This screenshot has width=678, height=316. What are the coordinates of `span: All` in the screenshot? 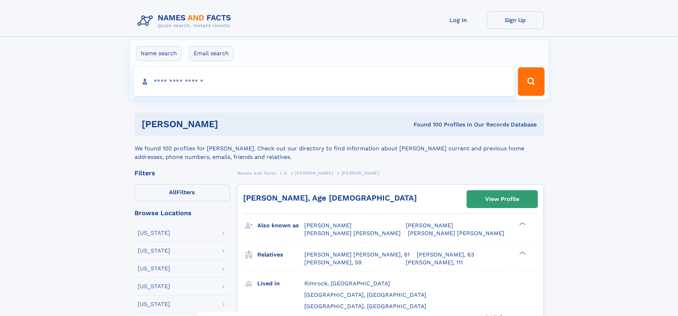 It's located at (173, 192).